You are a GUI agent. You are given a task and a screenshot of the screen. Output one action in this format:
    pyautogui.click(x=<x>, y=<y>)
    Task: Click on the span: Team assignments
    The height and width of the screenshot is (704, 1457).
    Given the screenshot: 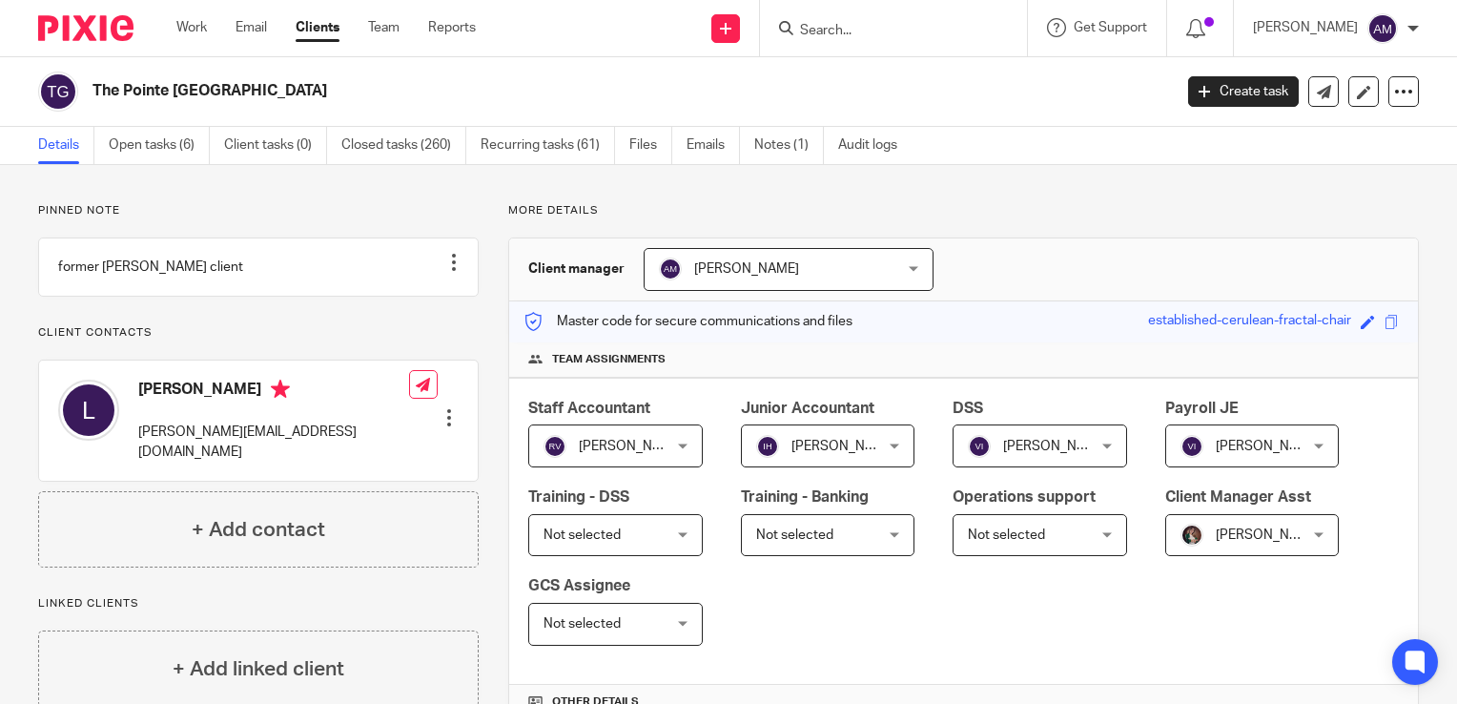 What is the action you would take?
    pyautogui.click(x=608, y=359)
    